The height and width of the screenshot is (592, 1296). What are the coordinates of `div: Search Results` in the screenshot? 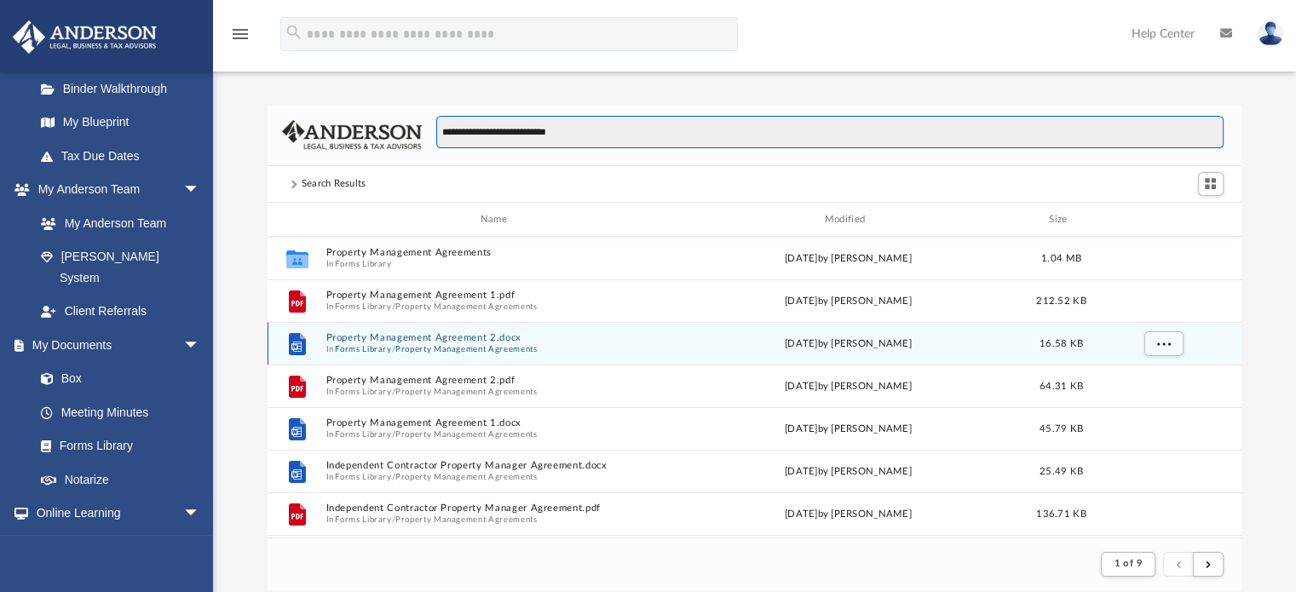 It's located at (334, 184).